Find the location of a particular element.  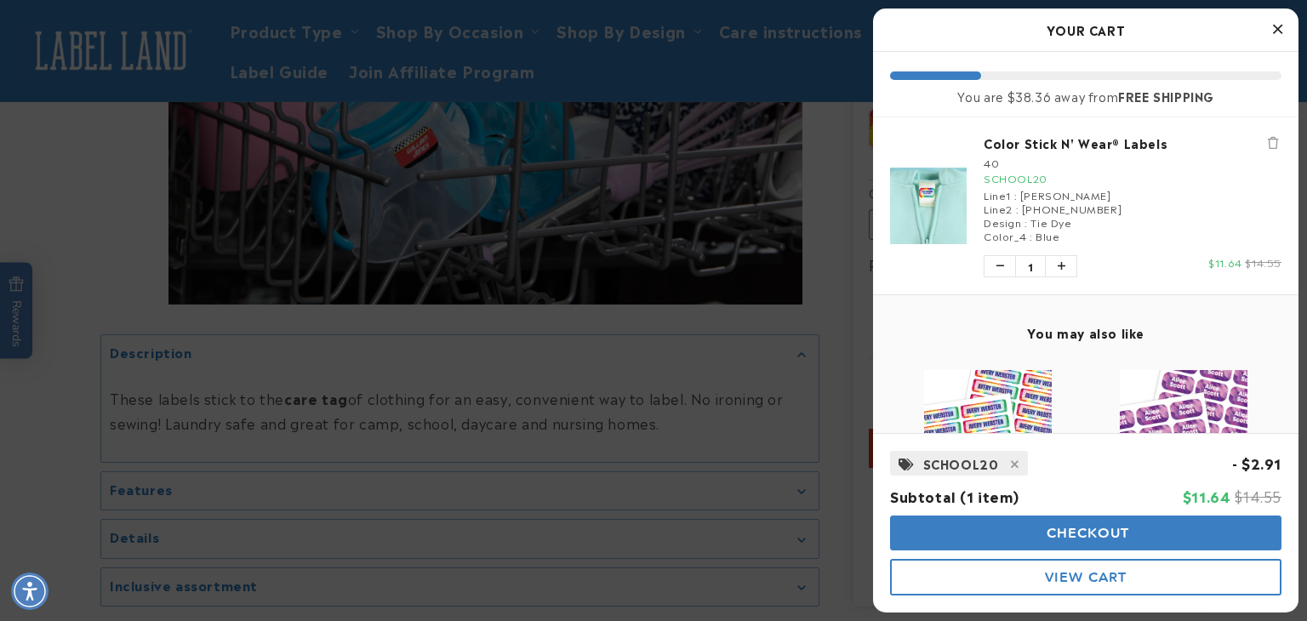

span: Line2 is located at coordinates (998, 208).